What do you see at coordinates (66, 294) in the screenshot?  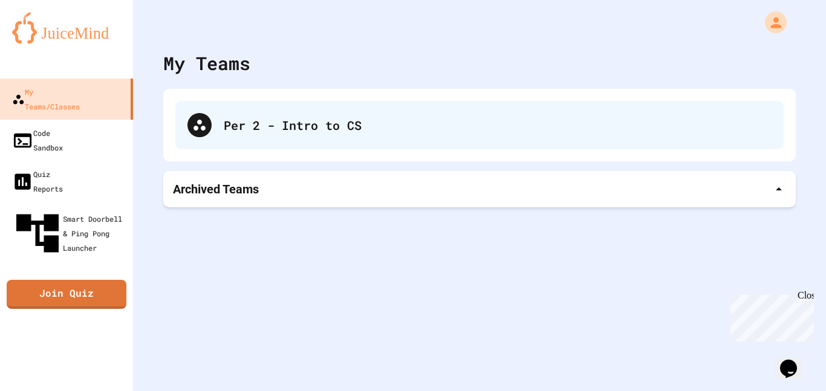 I see `a: Join Quiz` at bounding box center [66, 294].